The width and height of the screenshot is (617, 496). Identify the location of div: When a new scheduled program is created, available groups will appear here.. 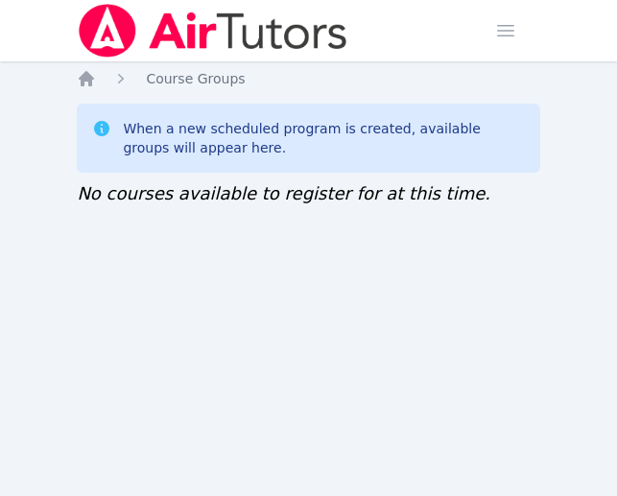
(323, 138).